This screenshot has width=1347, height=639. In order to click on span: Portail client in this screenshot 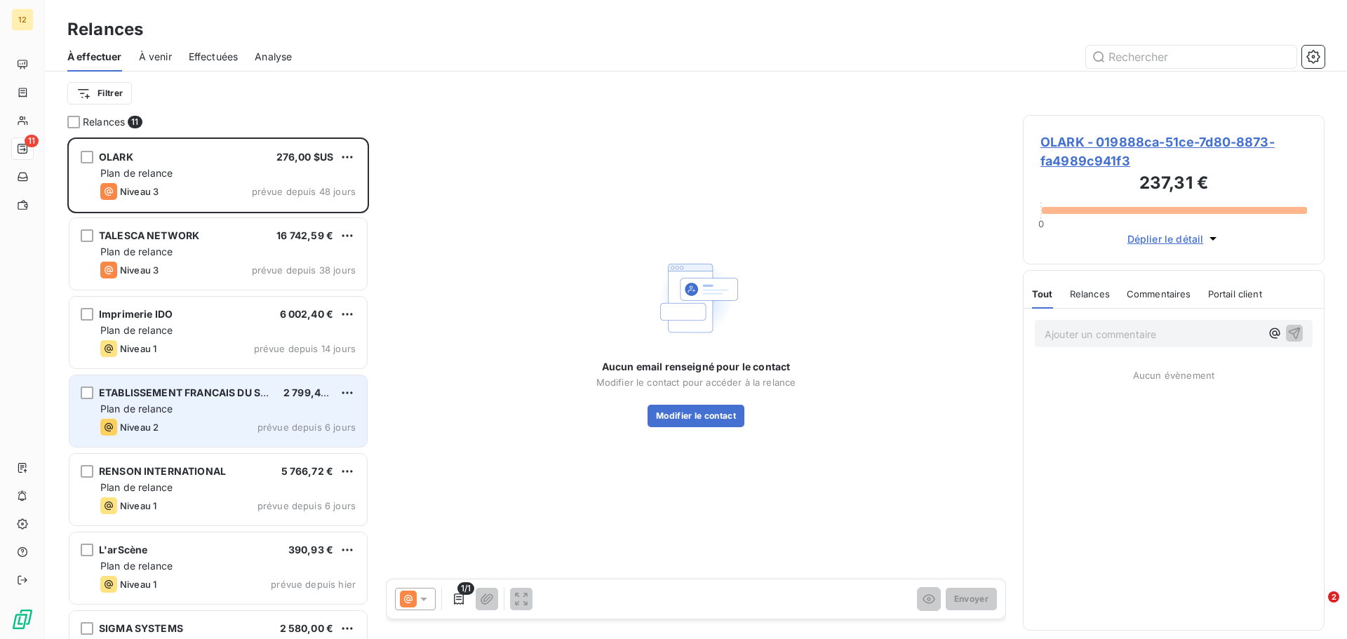, I will do `click(1235, 294)`.